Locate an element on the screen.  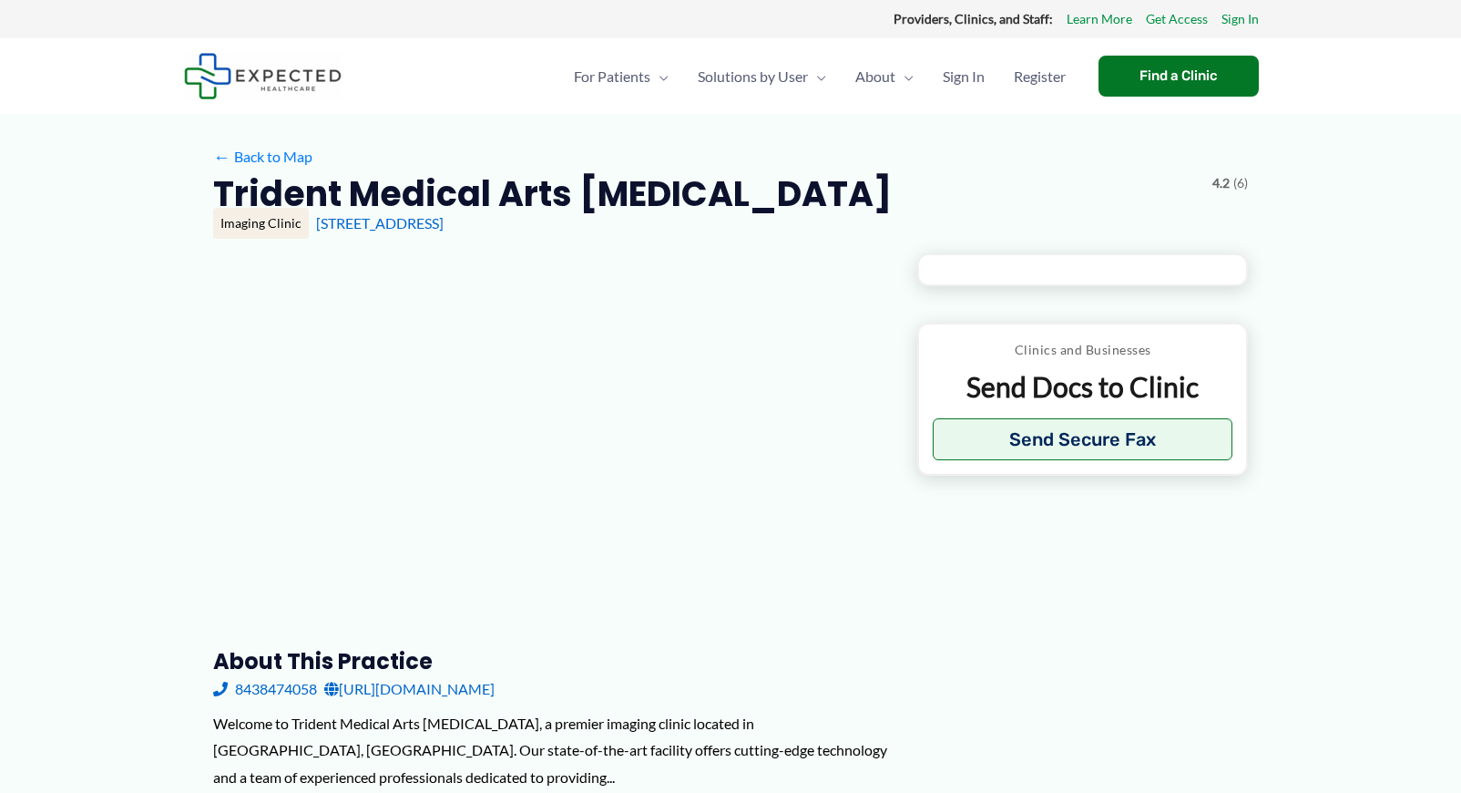
a: Learn More is located at coordinates (1100, 19).